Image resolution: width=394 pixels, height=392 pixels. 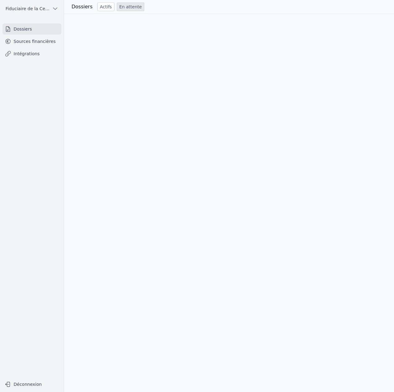 What do you see at coordinates (32, 41) in the screenshot?
I see `a: Sources financières` at bounding box center [32, 41].